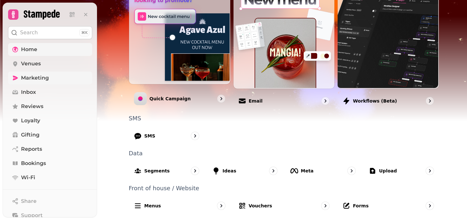  Describe the element at coordinates (32, 106) in the screenshot. I see `span: Reviews` at that location.